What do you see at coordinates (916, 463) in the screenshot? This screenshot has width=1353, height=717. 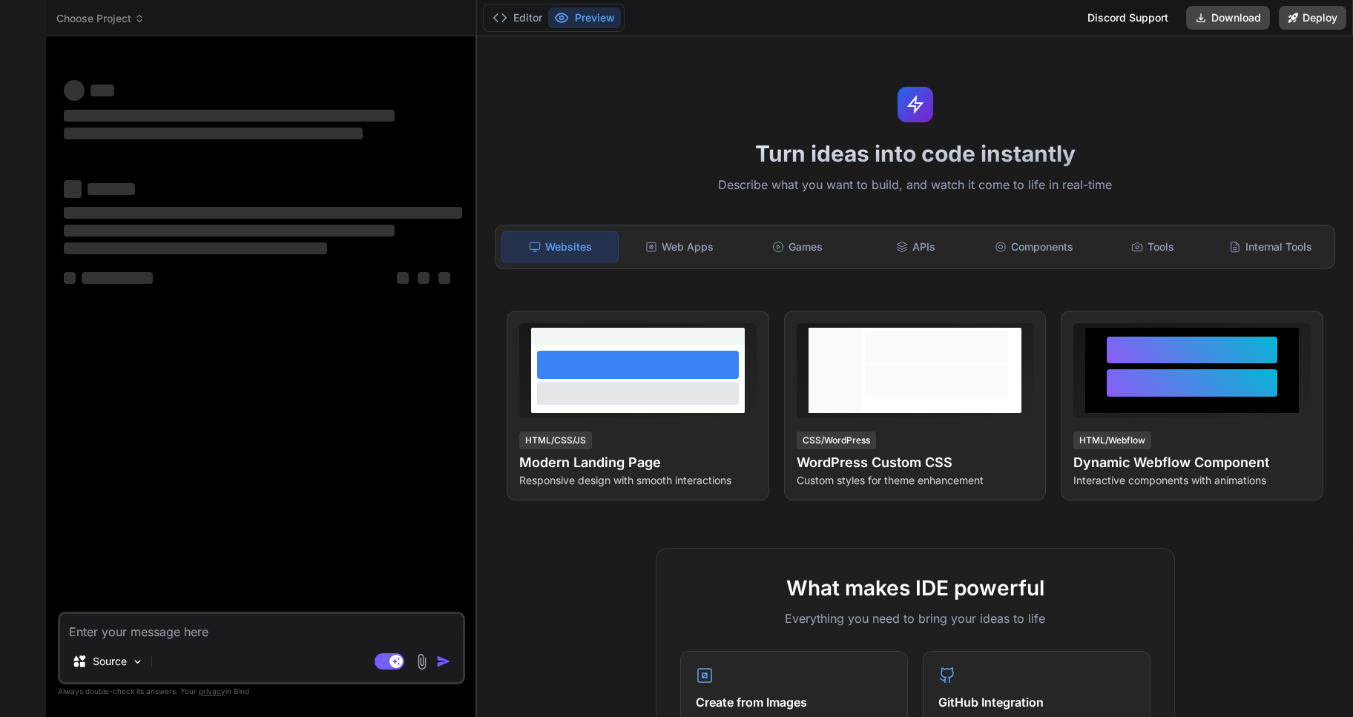 I see `h4: WordPress Custom CSS` at bounding box center [916, 463].